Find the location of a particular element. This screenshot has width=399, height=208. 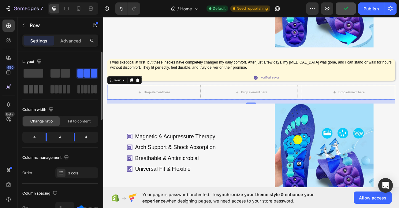

div: Row is located at coordinates (17, 81).